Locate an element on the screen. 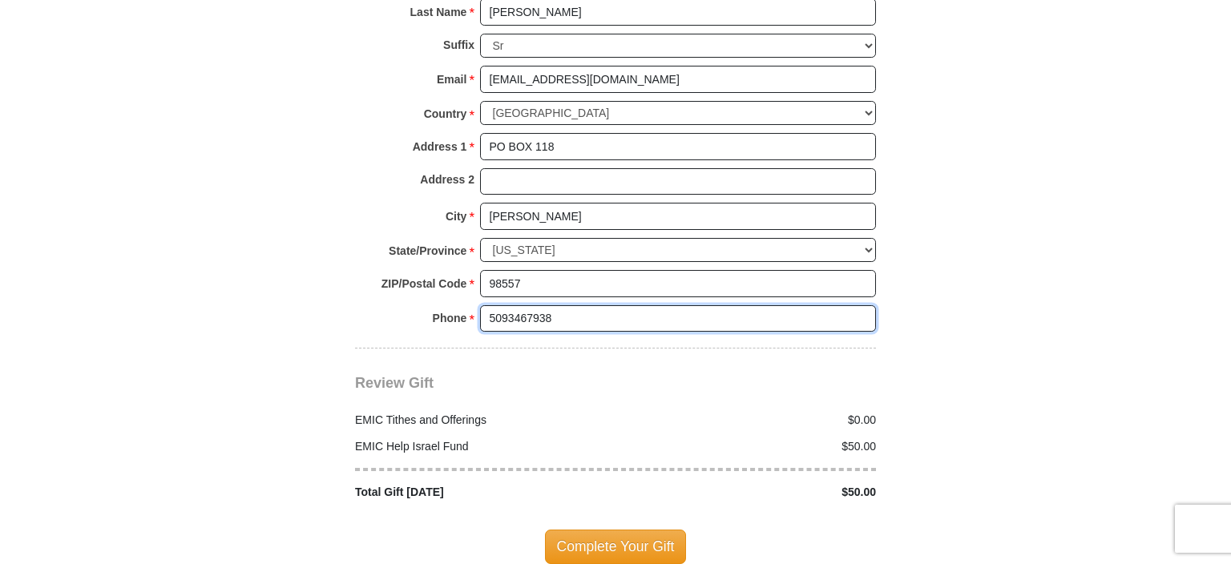 The width and height of the screenshot is (1231, 564). strong: Phone is located at coordinates (450, 318).